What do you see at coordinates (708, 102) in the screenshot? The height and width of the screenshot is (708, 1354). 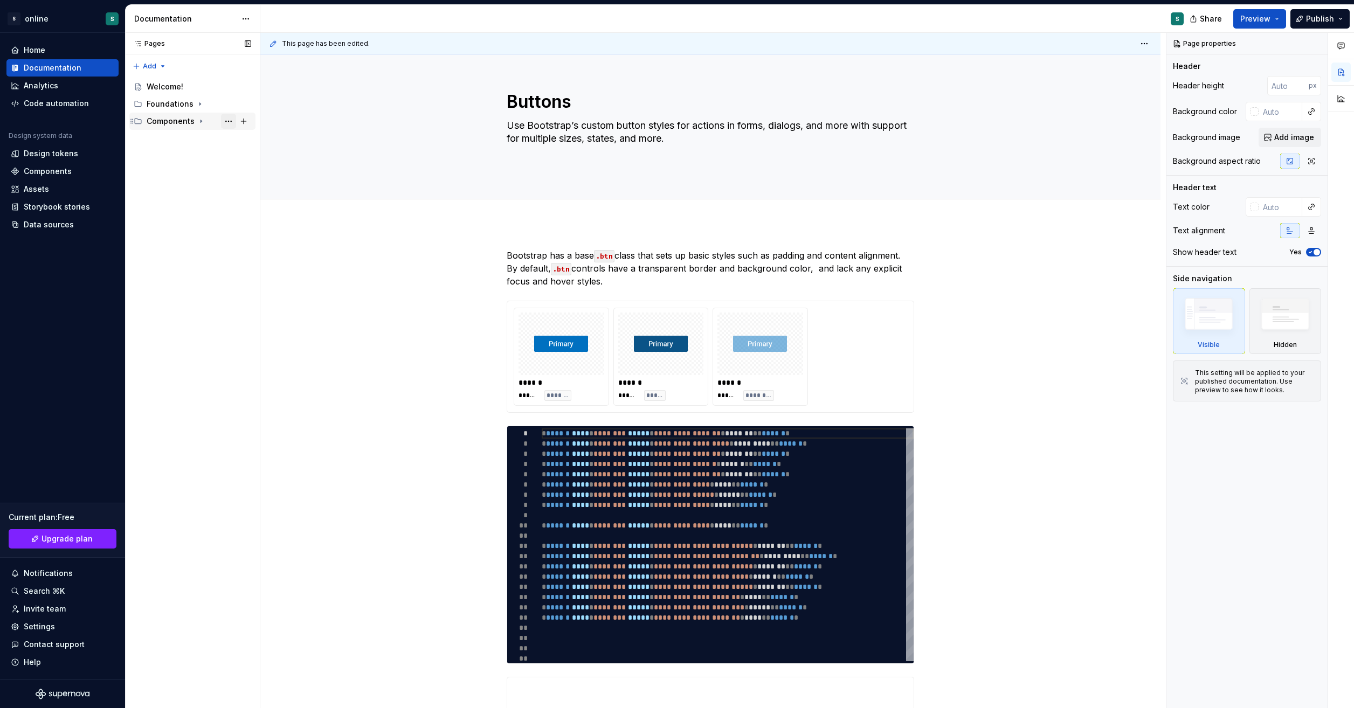 I see `textarea: Buttons` at bounding box center [708, 102].